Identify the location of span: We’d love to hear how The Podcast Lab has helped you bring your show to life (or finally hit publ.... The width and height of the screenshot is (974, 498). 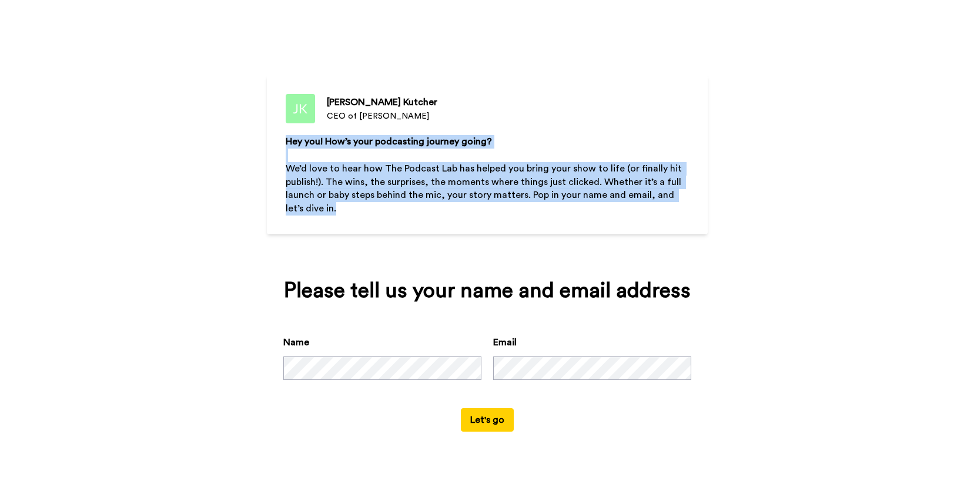
(485, 189).